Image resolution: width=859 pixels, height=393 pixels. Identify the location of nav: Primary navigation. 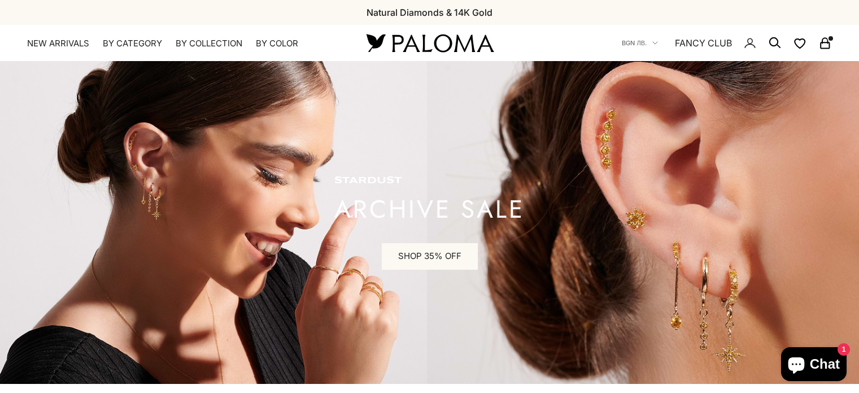
(183, 43).